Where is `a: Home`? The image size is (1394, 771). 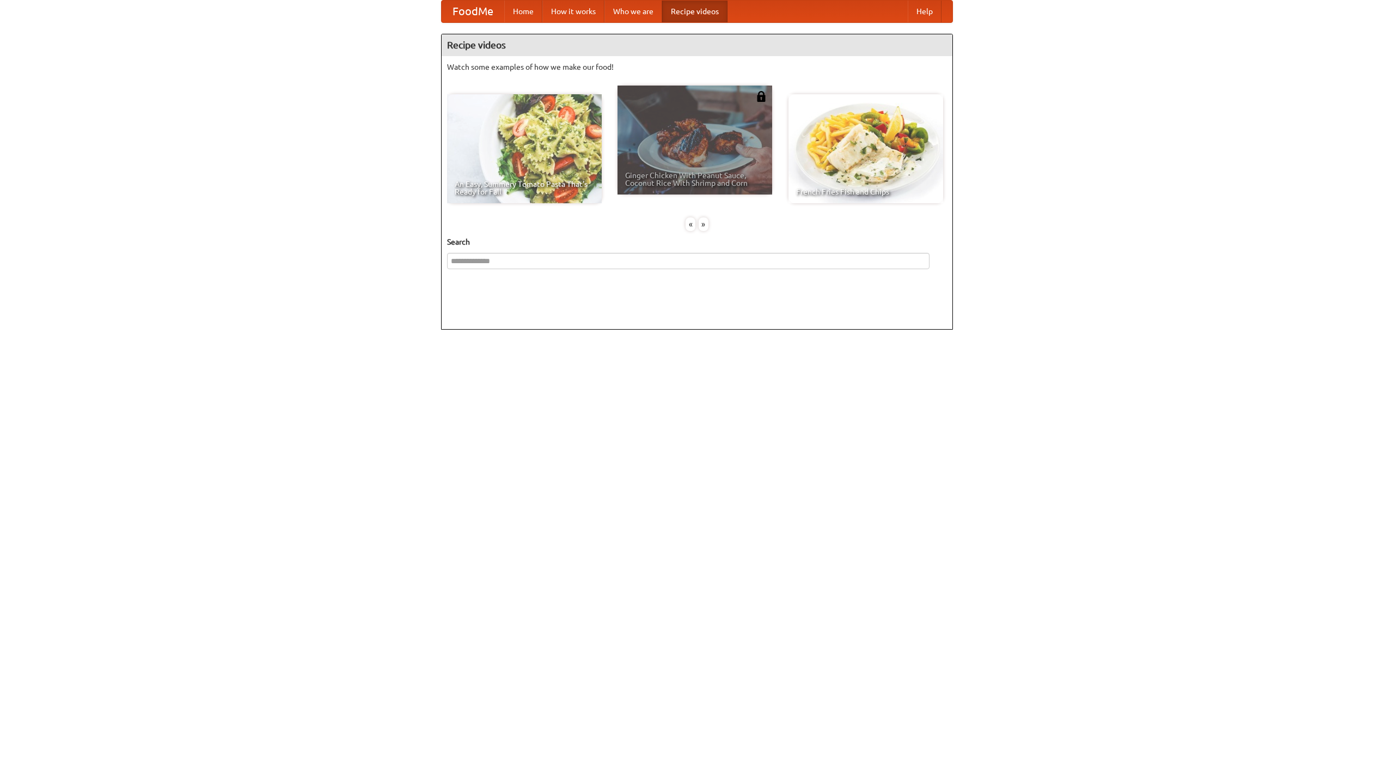
a: Home is located at coordinates (523, 11).